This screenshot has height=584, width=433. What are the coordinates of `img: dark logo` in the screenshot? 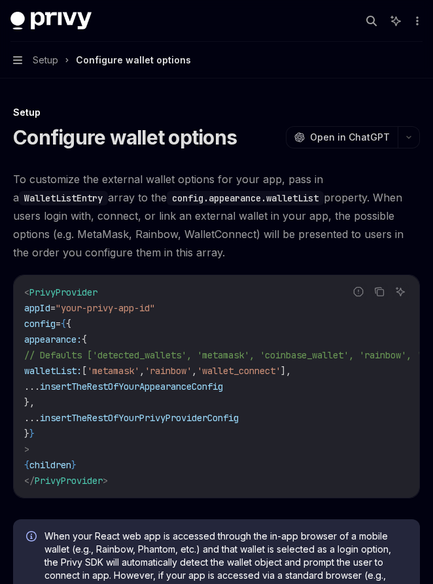 It's located at (51, 21).